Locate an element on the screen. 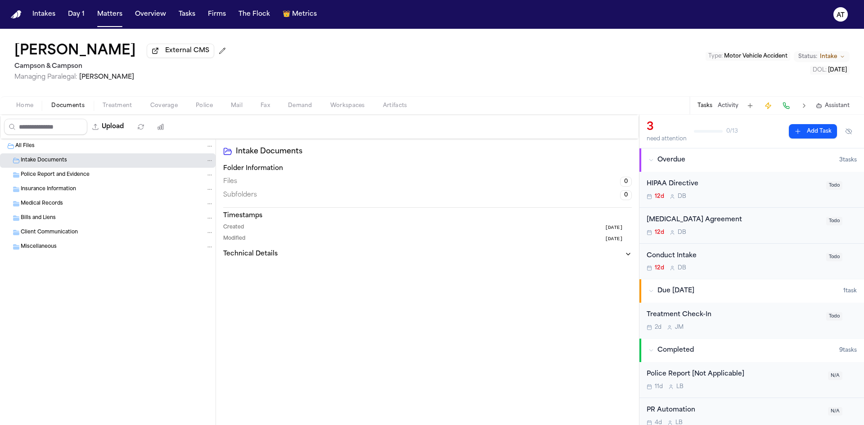 The height and width of the screenshot is (425, 864). span: Bills and Liens is located at coordinates (38, 218).